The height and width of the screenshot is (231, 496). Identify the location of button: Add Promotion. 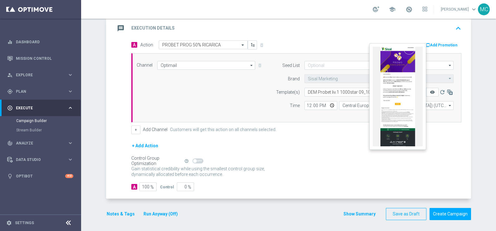
(442, 45).